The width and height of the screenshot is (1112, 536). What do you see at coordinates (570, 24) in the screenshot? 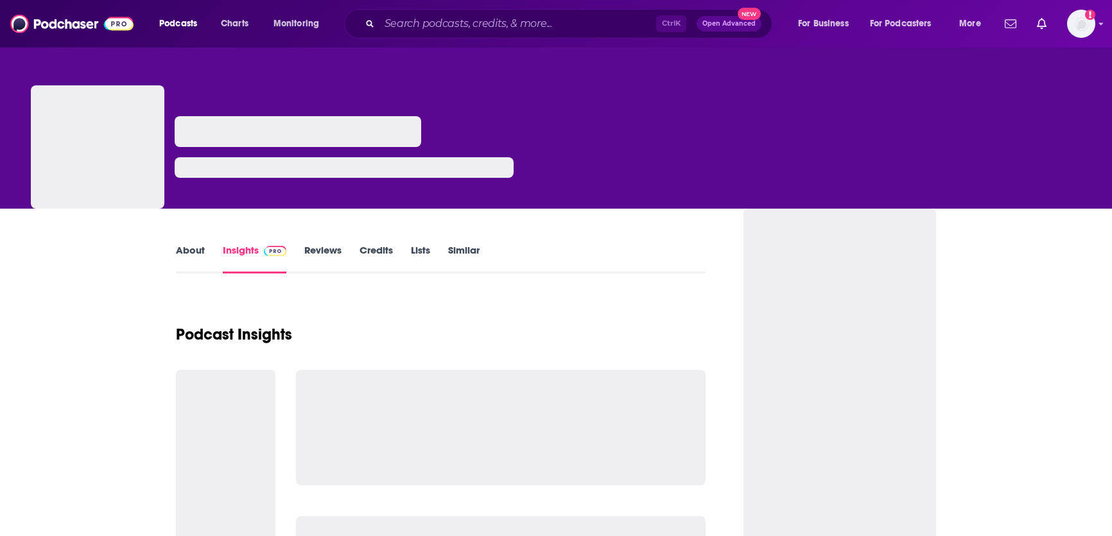
I see `div: Search podcasts, credits, & more...` at bounding box center [570, 24].